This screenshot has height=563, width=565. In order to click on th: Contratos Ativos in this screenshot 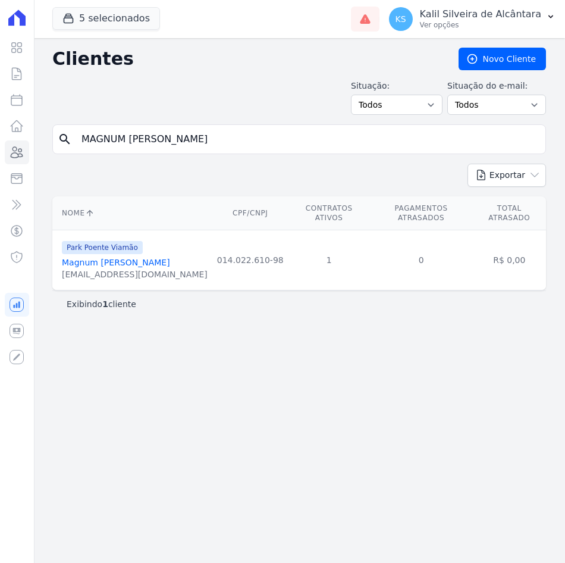, I will do `click(329, 213)`.